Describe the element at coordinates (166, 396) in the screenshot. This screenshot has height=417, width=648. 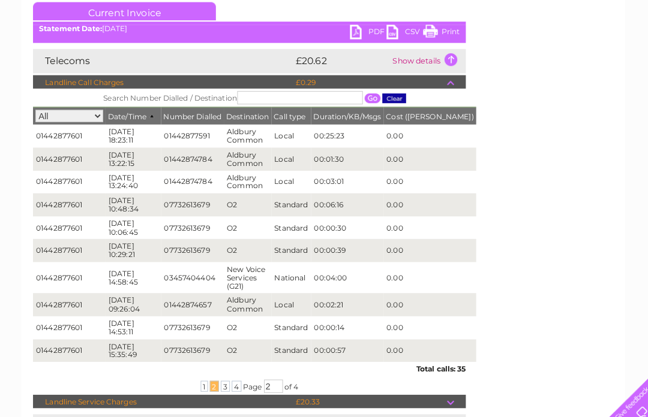
I see `td: Landline Service Charges` at that location.